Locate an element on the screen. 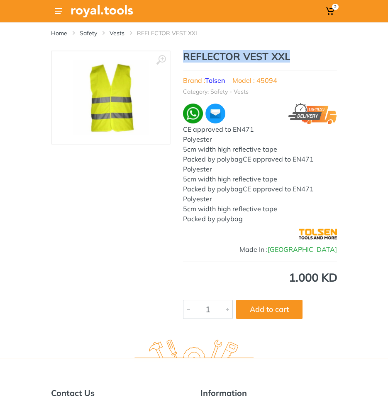 This screenshot has width=388, height=396. li: REFLECTOR VEST XXL is located at coordinates (174, 33).